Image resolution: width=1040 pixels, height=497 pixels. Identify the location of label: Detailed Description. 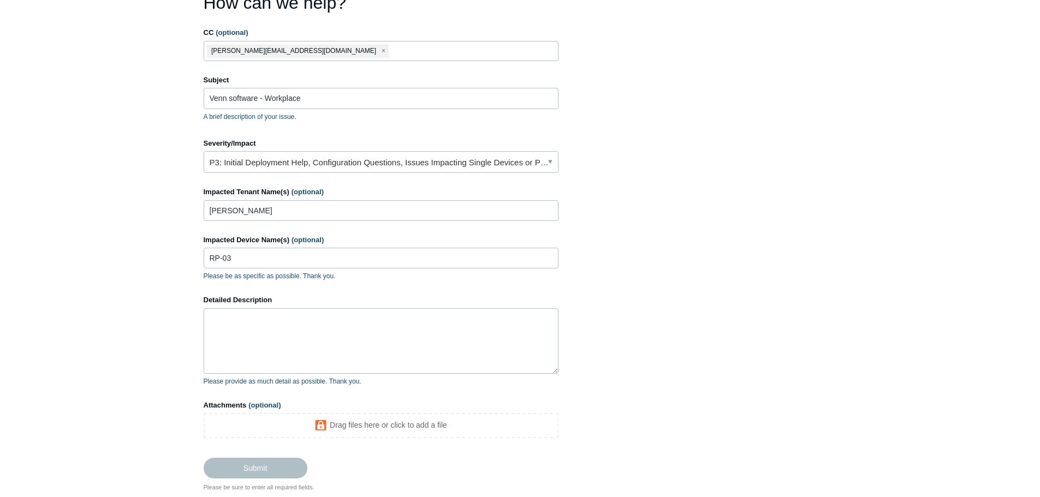
(381, 300).